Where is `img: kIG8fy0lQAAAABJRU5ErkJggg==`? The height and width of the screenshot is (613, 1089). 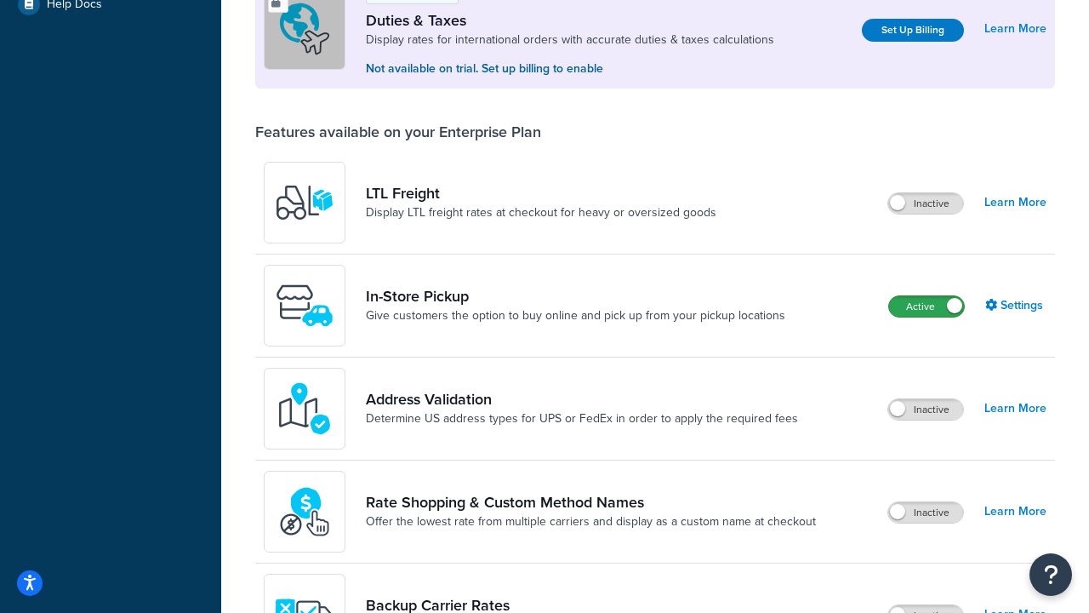
img: kIG8fy0lQAAAABJRU5ErkJggg== is located at coordinates (305, 408).